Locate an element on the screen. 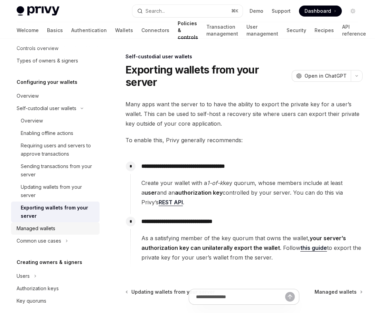 The image size is (375, 313). a: Dashboard is located at coordinates (320, 11).